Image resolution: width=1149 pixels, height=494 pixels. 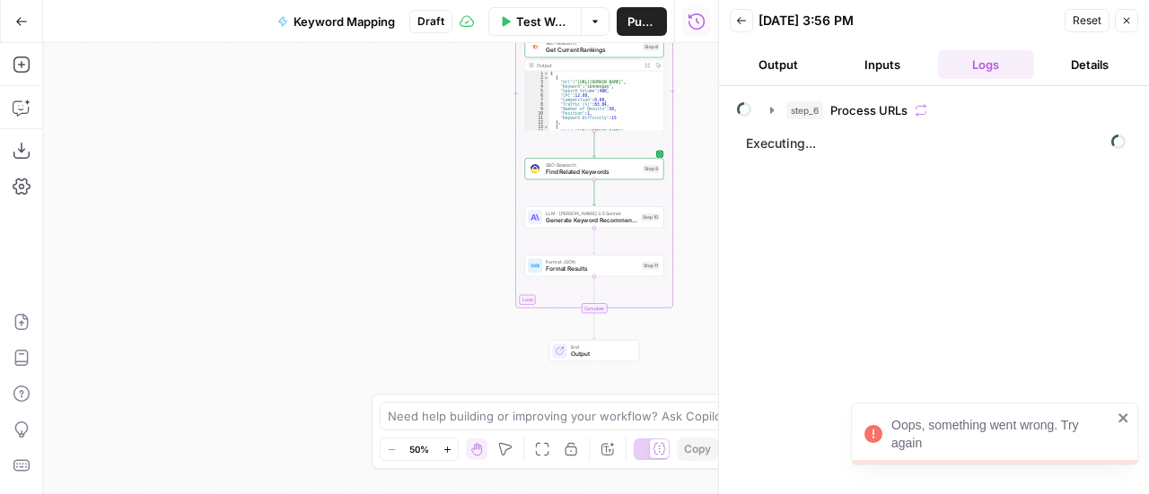 I want to click on div: SEO ResearchFind Related KeywordsStep 9, so click(x=594, y=169).